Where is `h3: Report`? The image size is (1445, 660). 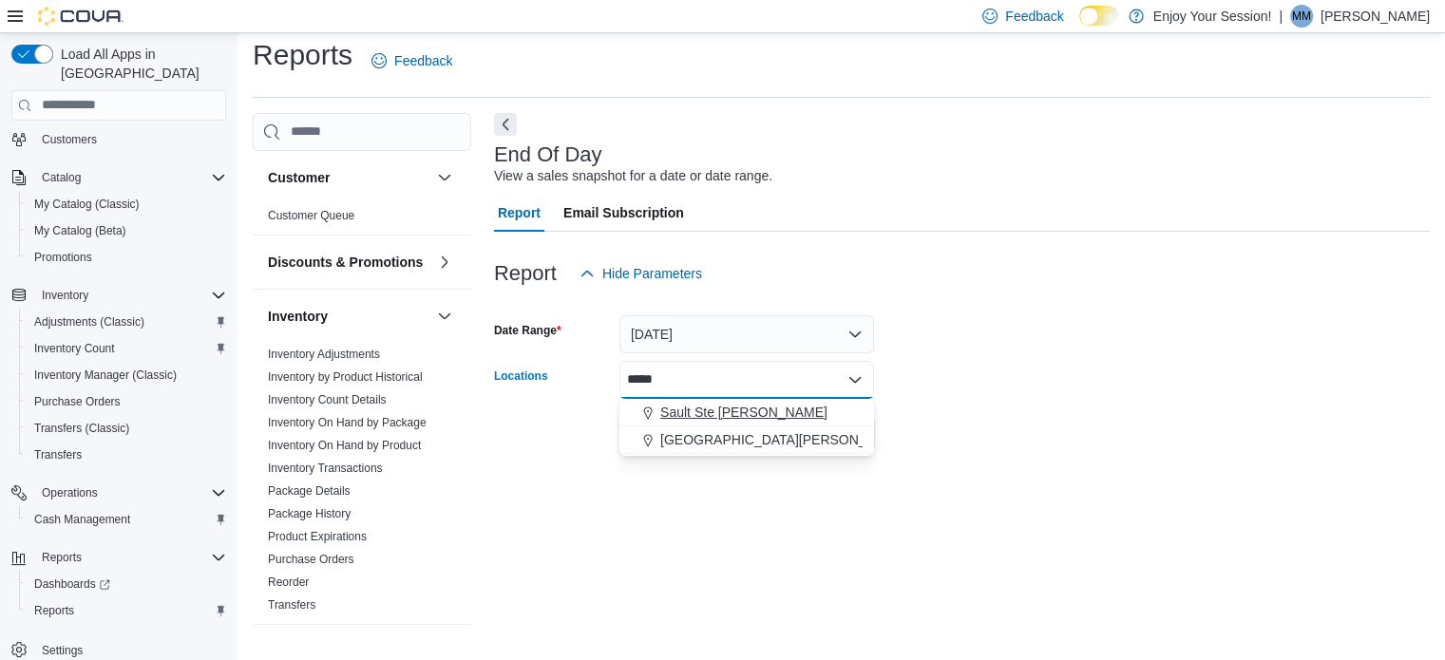 h3: Report is located at coordinates (525, 274).